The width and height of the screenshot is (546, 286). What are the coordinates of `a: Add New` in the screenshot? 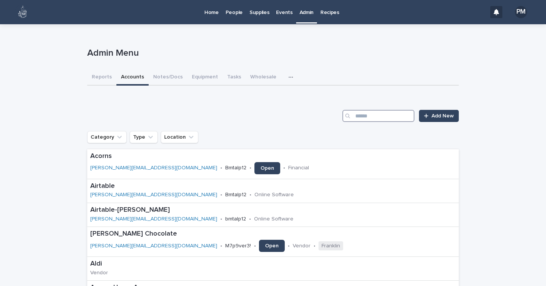 It's located at (439, 116).